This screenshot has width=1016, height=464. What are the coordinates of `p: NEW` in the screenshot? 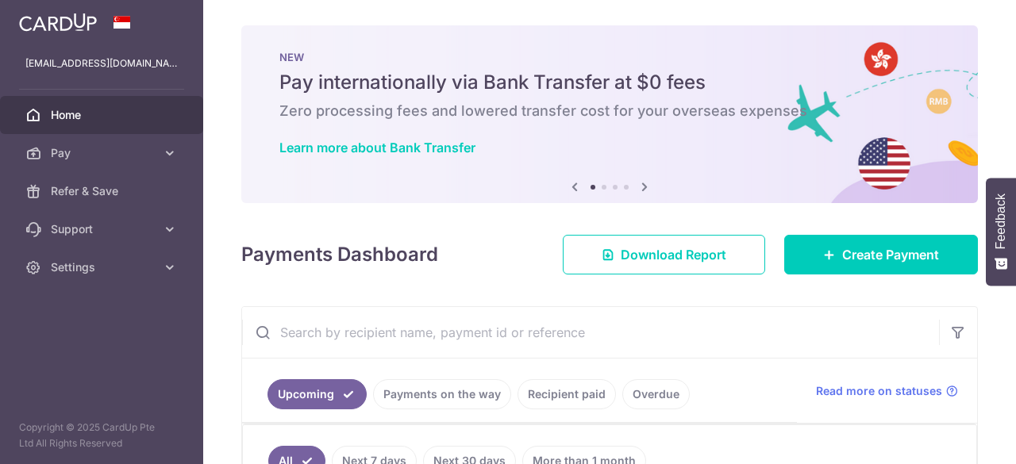 It's located at (609, 57).